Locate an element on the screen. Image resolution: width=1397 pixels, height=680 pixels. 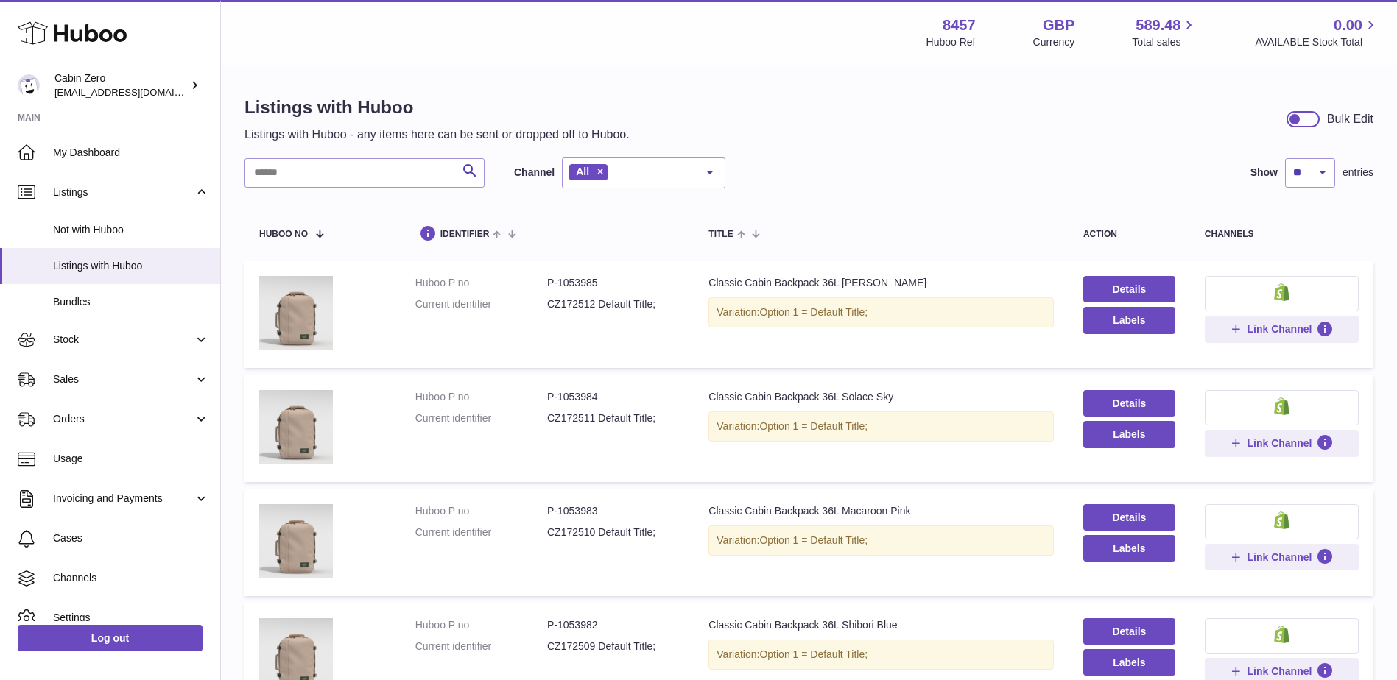
div: Cabin Zero is located at coordinates (121, 85).